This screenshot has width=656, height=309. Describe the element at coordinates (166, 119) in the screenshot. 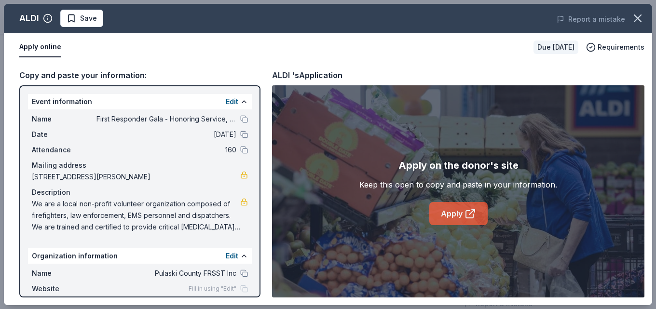

I see `span: First Responder Gala - Honoring Service, Building Resilience` at that location.